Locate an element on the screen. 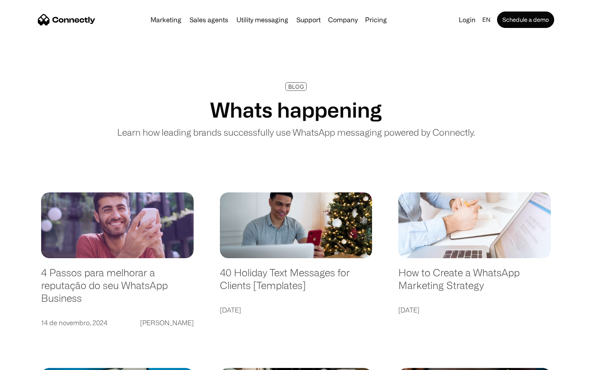 The height and width of the screenshot is (370, 592). div: en is located at coordinates (487, 20).